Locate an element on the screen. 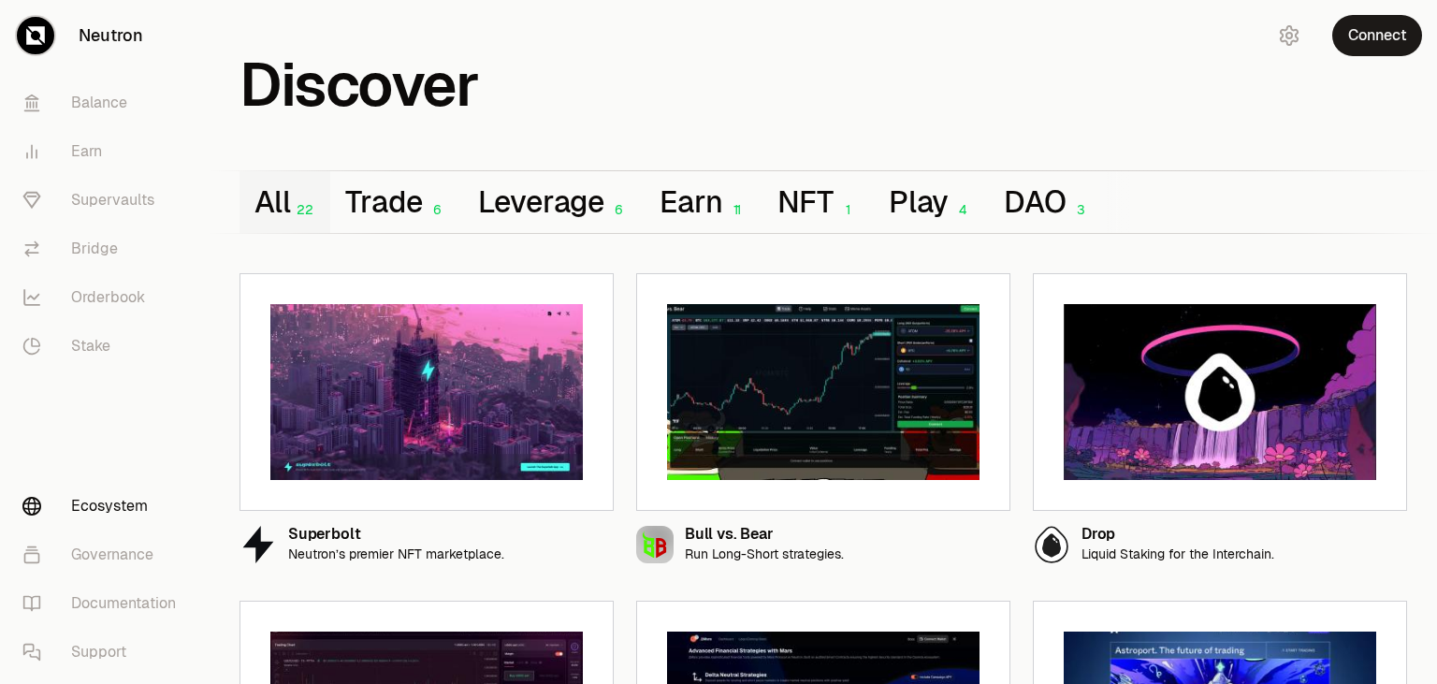  p: Run Long-Short strategies. is located at coordinates (765, 554).